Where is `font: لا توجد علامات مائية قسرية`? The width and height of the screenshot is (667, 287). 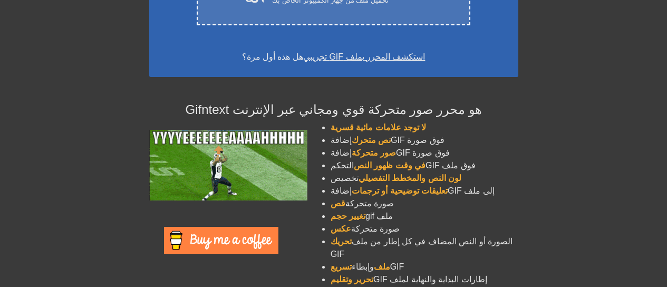
font: لا توجد علامات مائية قسرية is located at coordinates (378, 127).